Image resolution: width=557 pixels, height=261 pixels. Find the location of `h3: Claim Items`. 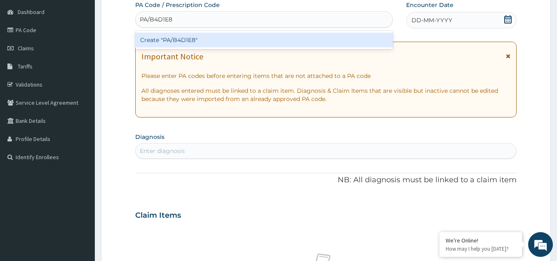

h3: Claim Items is located at coordinates (158, 215).